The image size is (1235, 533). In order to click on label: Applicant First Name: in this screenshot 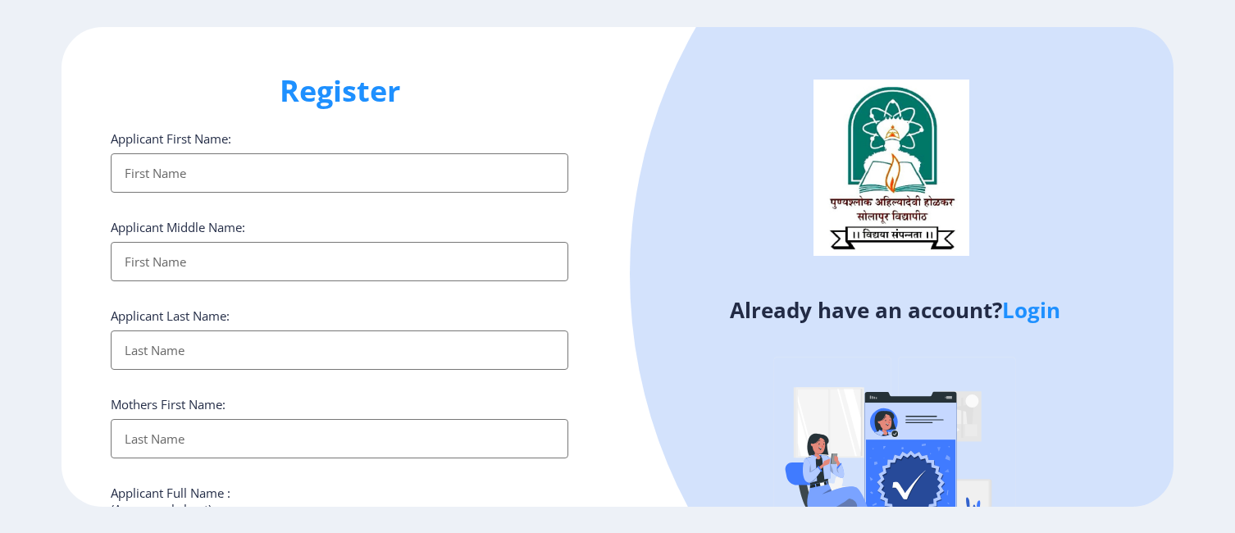, I will do `click(171, 139)`.